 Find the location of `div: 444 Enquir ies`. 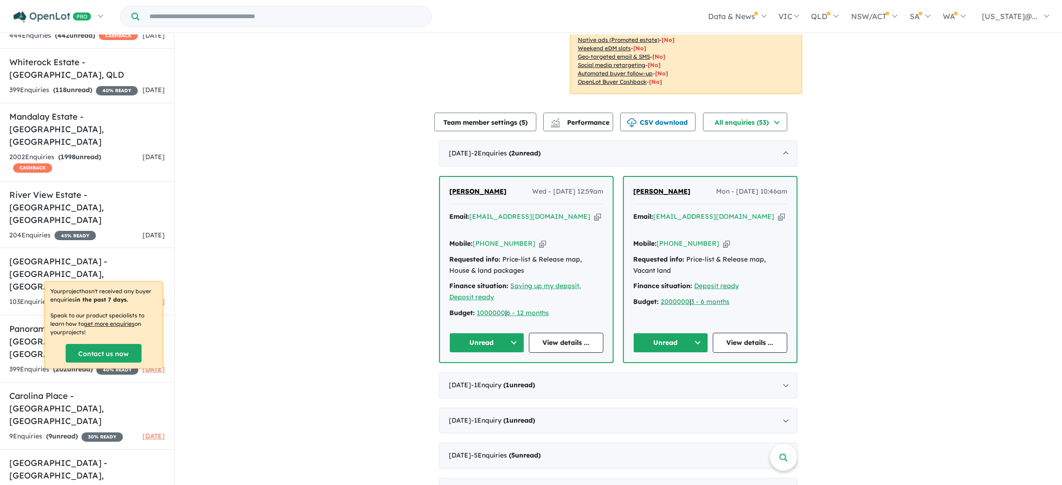

div: 444 Enquir ies is located at coordinates (74, 36).